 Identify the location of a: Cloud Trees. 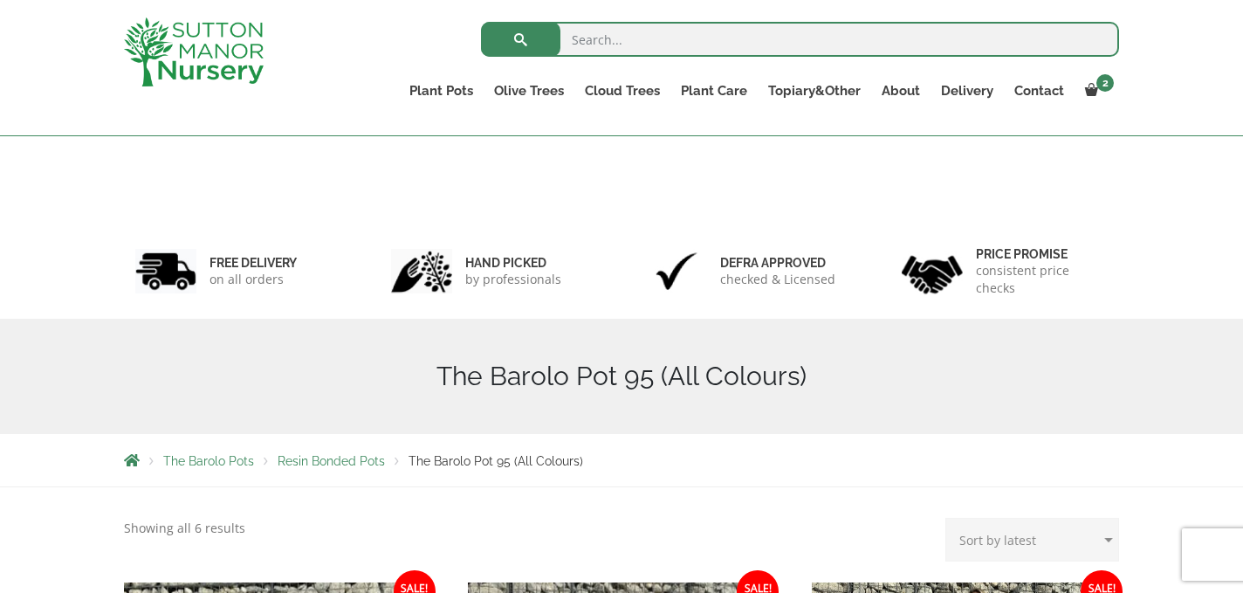
(623, 91).